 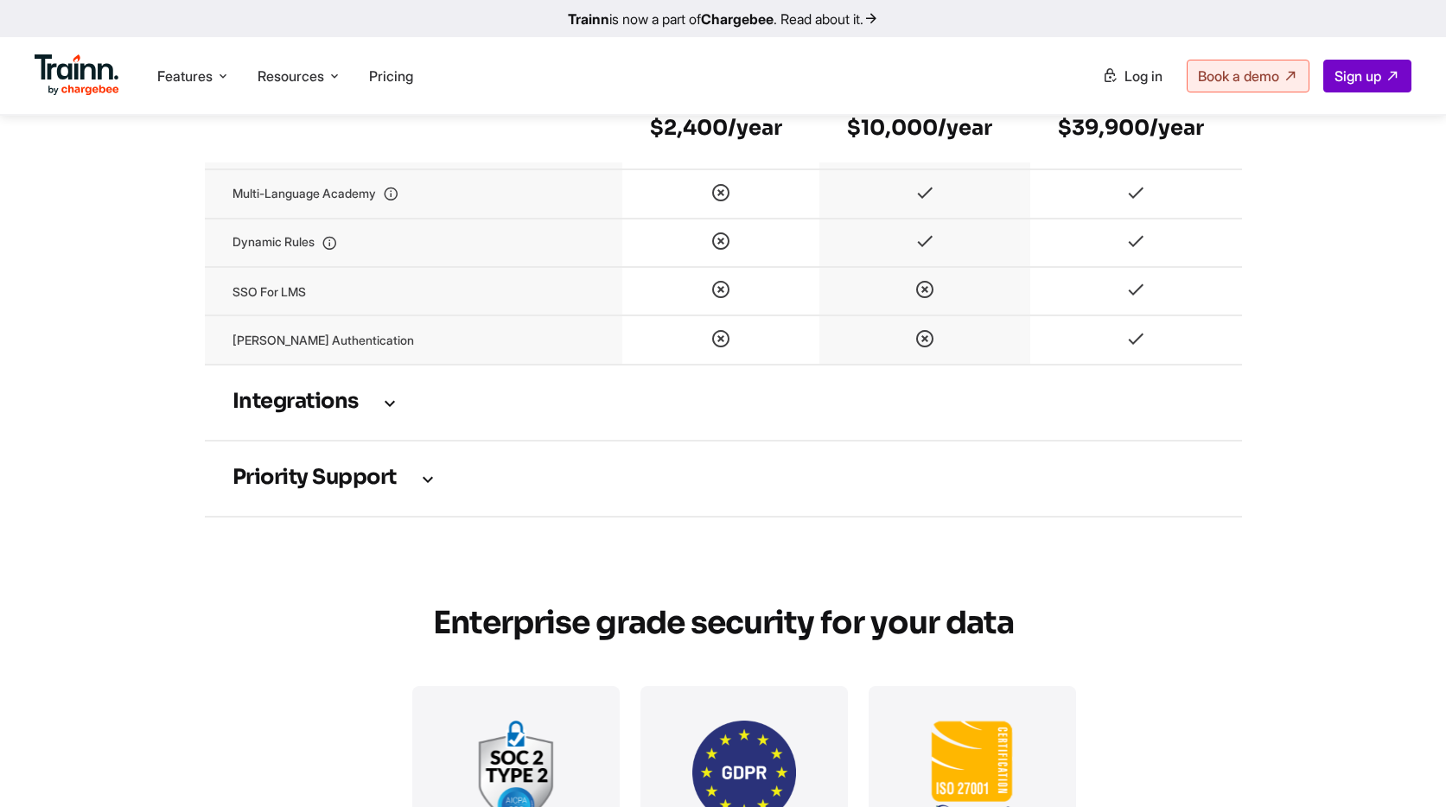 I want to click on h6: $39,900/year, so click(x=1135, y=128).